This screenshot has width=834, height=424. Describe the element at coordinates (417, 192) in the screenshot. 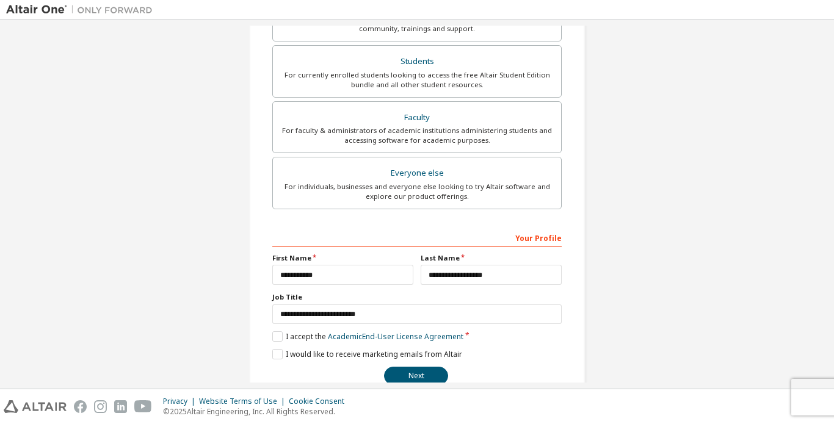

I see `div: For individuals, businesses and everyone else looking to try Altair software and explore our prod...` at that location.